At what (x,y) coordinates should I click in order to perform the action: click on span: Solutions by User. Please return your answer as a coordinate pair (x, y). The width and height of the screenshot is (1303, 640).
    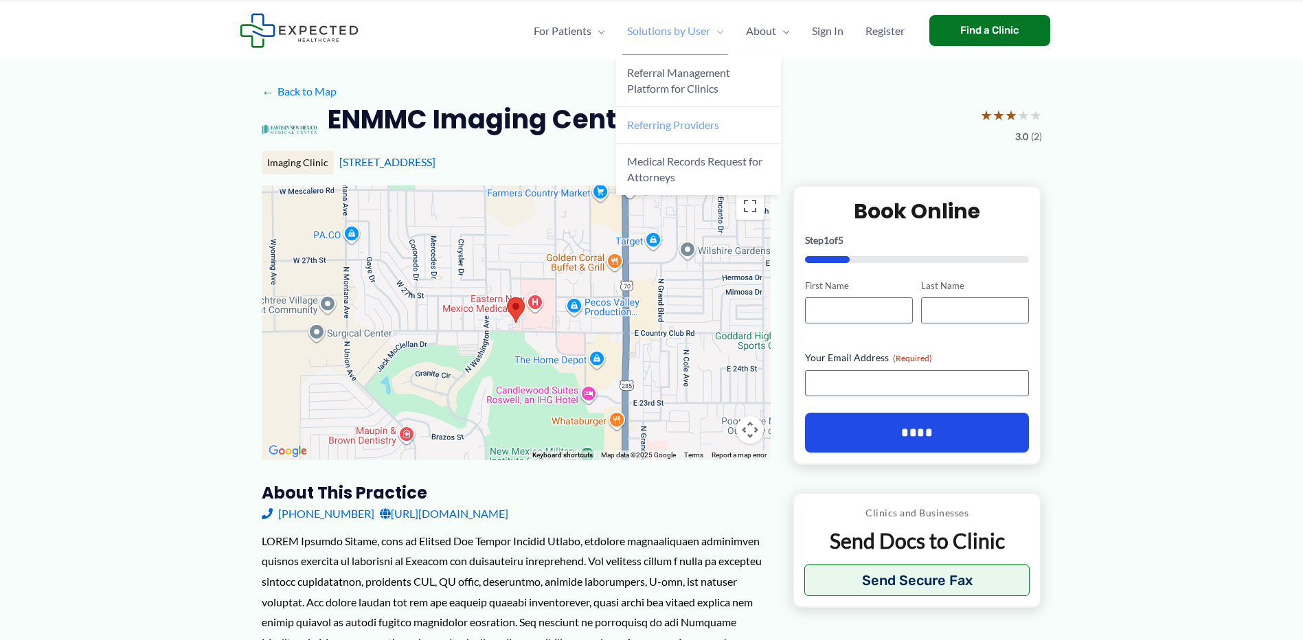
    Looking at the image, I should click on (668, 31).